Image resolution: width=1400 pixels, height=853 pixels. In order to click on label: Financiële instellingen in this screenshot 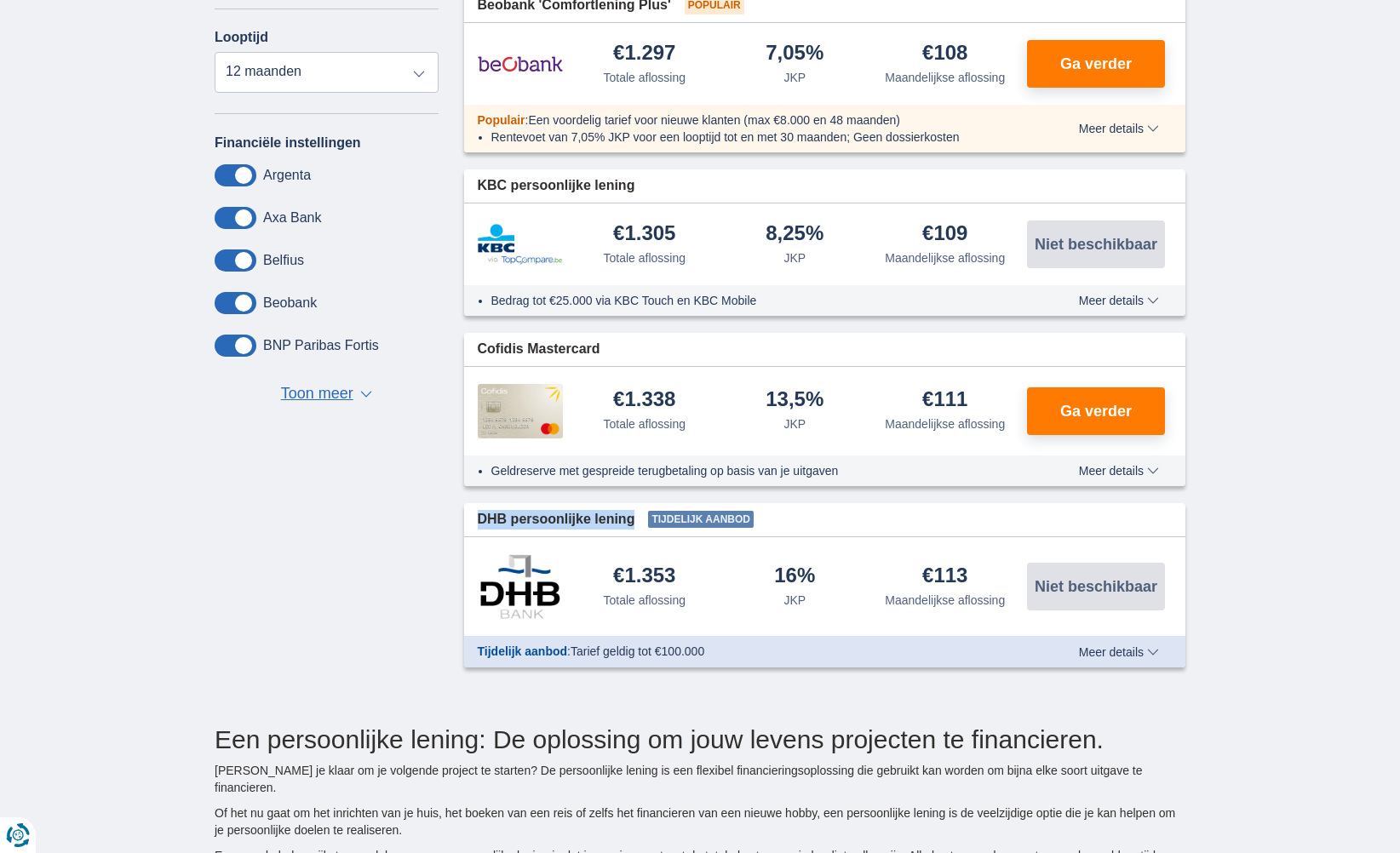, I will do `click(288, 143)`.